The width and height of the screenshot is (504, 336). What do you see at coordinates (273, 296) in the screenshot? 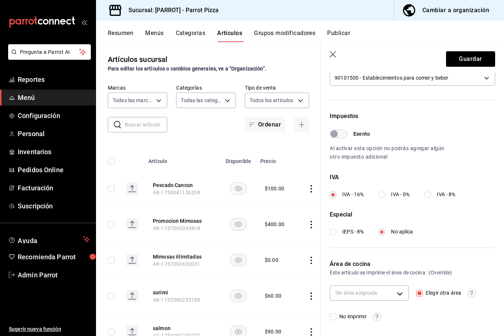
I see `div: $ 60.00` at bounding box center [273, 296].